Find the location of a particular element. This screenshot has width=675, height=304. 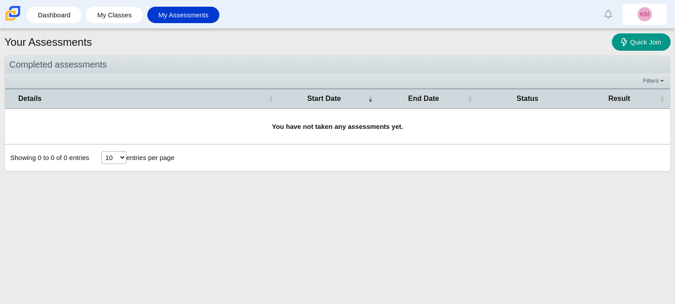

a: Carmen School of Science & Technology is located at coordinates (13, 20).